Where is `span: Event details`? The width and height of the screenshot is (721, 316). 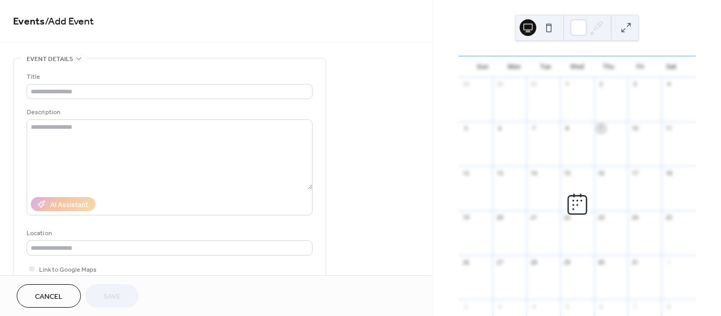
span: Event details is located at coordinates (50, 59).